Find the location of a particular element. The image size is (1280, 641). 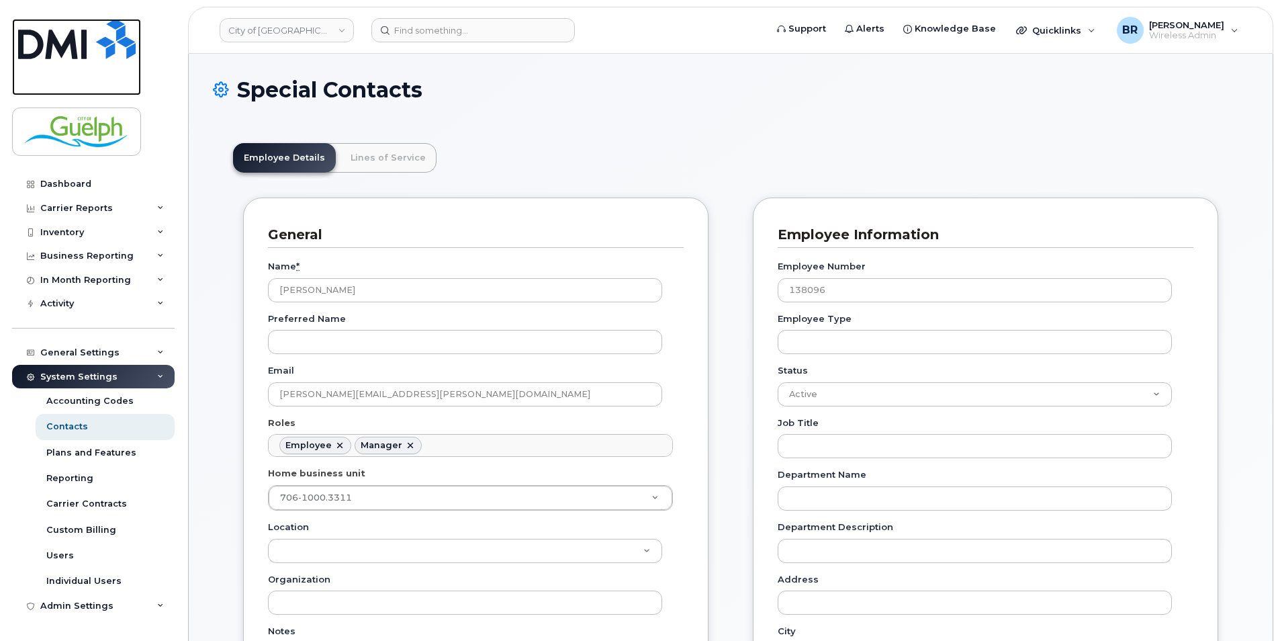

label: Roles is located at coordinates (281, 422).